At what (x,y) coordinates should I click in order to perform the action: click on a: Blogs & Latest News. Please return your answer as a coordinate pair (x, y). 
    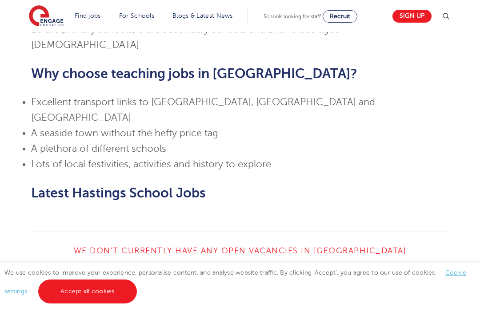
    Looking at the image, I should click on (203, 16).